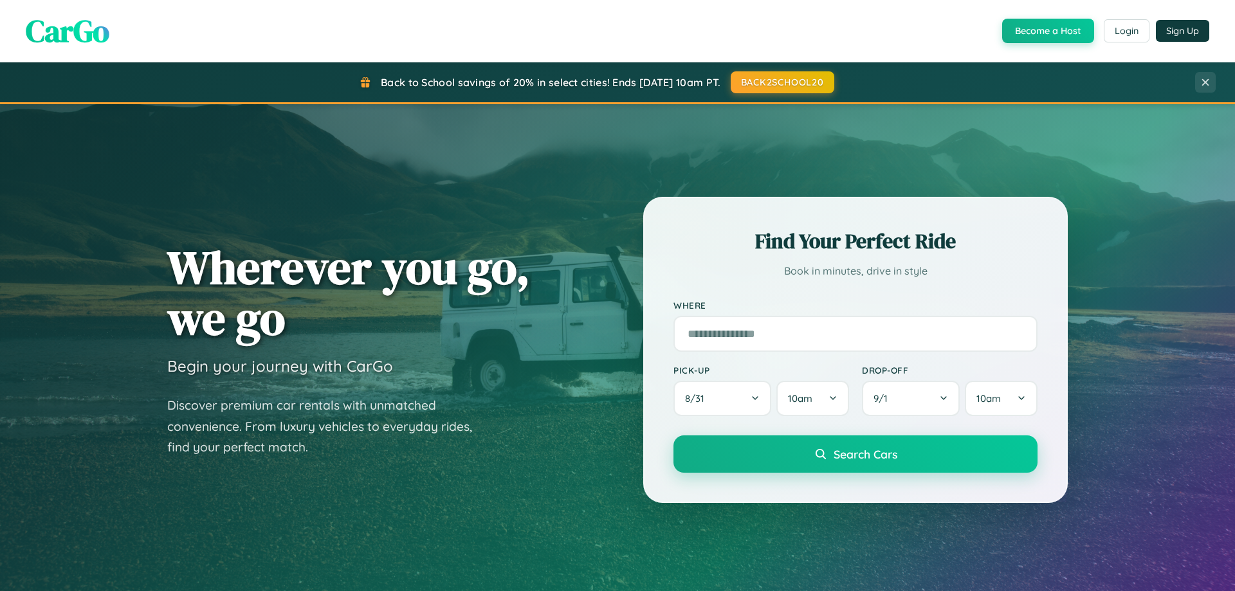  Describe the element at coordinates (1048, 31) in the screenshot. I see `button: Become a Host` at that location.